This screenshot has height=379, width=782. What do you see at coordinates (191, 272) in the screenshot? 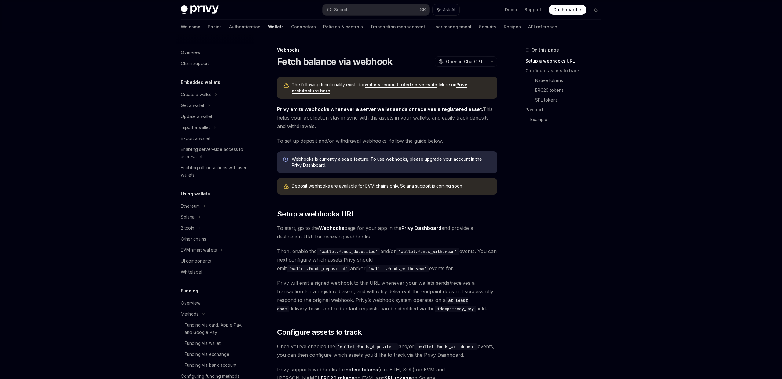
I see `div: Whitelabel` at bounding box center [191, 272].